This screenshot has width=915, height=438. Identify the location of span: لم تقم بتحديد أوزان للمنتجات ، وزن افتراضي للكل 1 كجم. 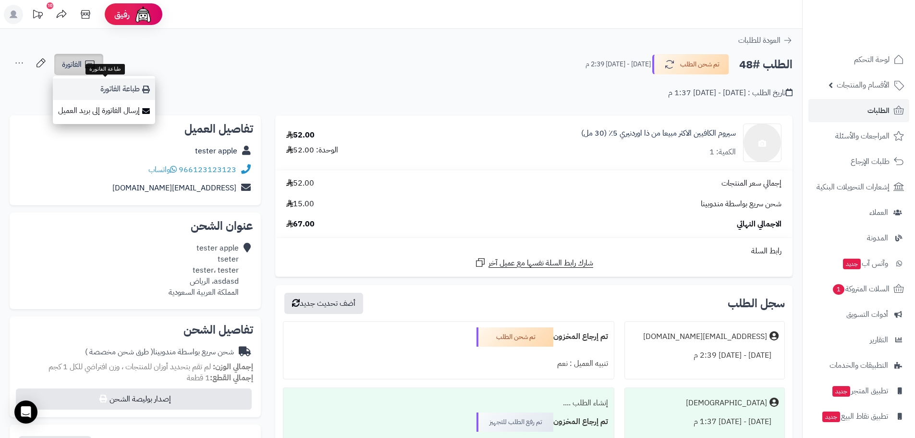
(130, 367).